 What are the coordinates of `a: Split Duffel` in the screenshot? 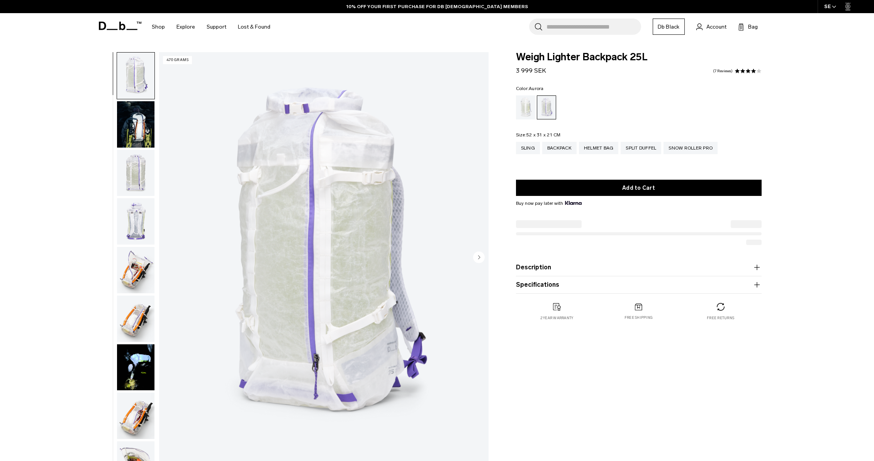 It's located at (641, 148).